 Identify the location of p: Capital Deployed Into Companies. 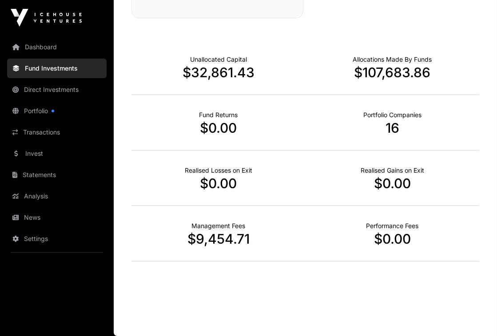
(392, 59).